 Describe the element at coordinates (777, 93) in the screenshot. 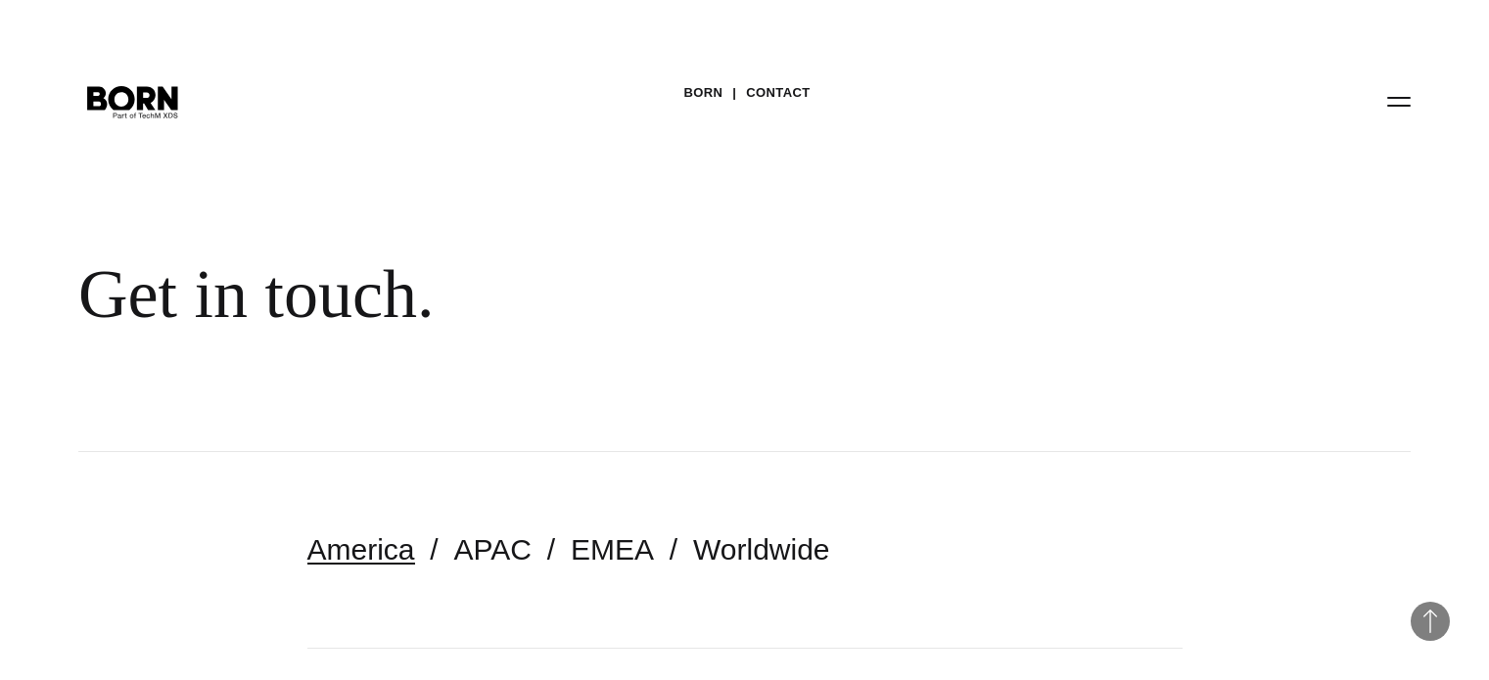

I see `a: Contact` at that location.